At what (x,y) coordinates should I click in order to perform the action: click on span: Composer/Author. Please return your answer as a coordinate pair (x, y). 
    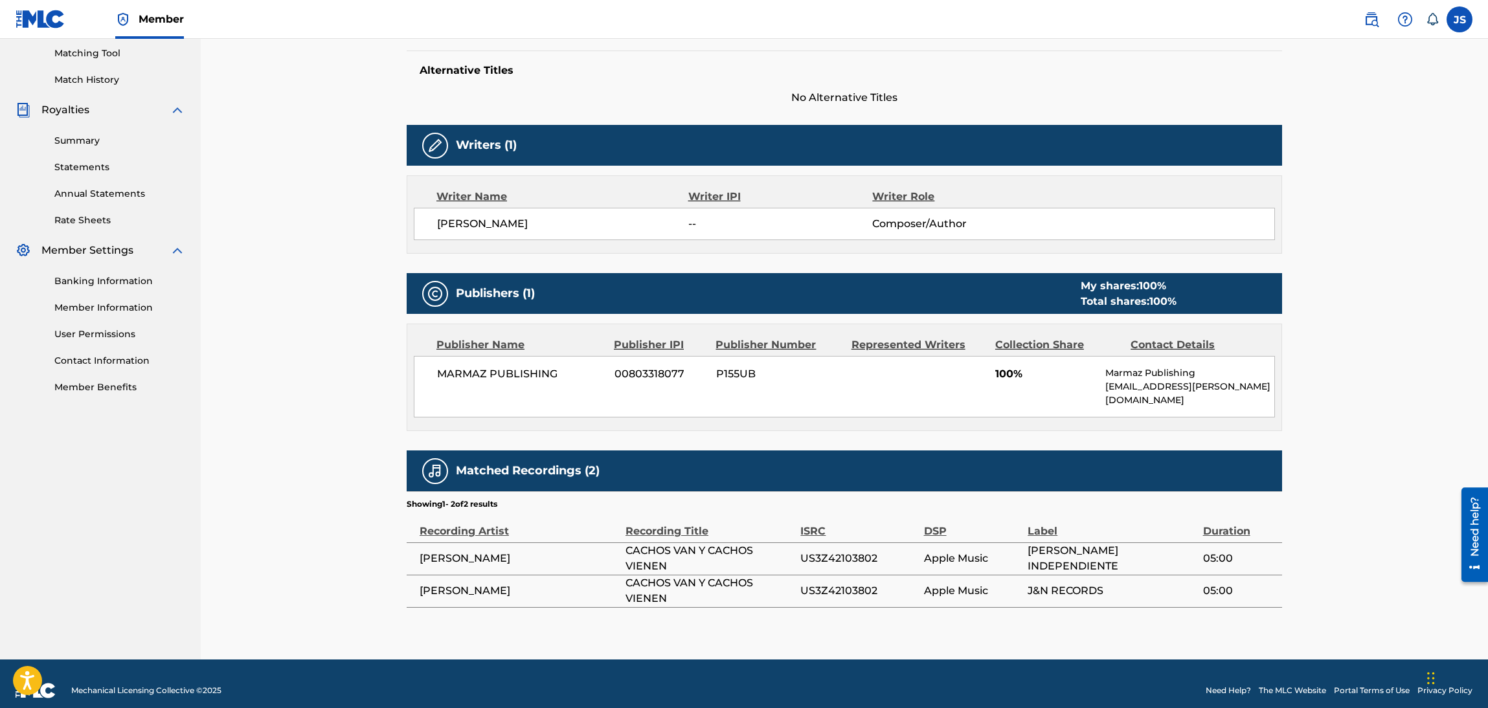
    Looking at the image, I should click on (956, 224).